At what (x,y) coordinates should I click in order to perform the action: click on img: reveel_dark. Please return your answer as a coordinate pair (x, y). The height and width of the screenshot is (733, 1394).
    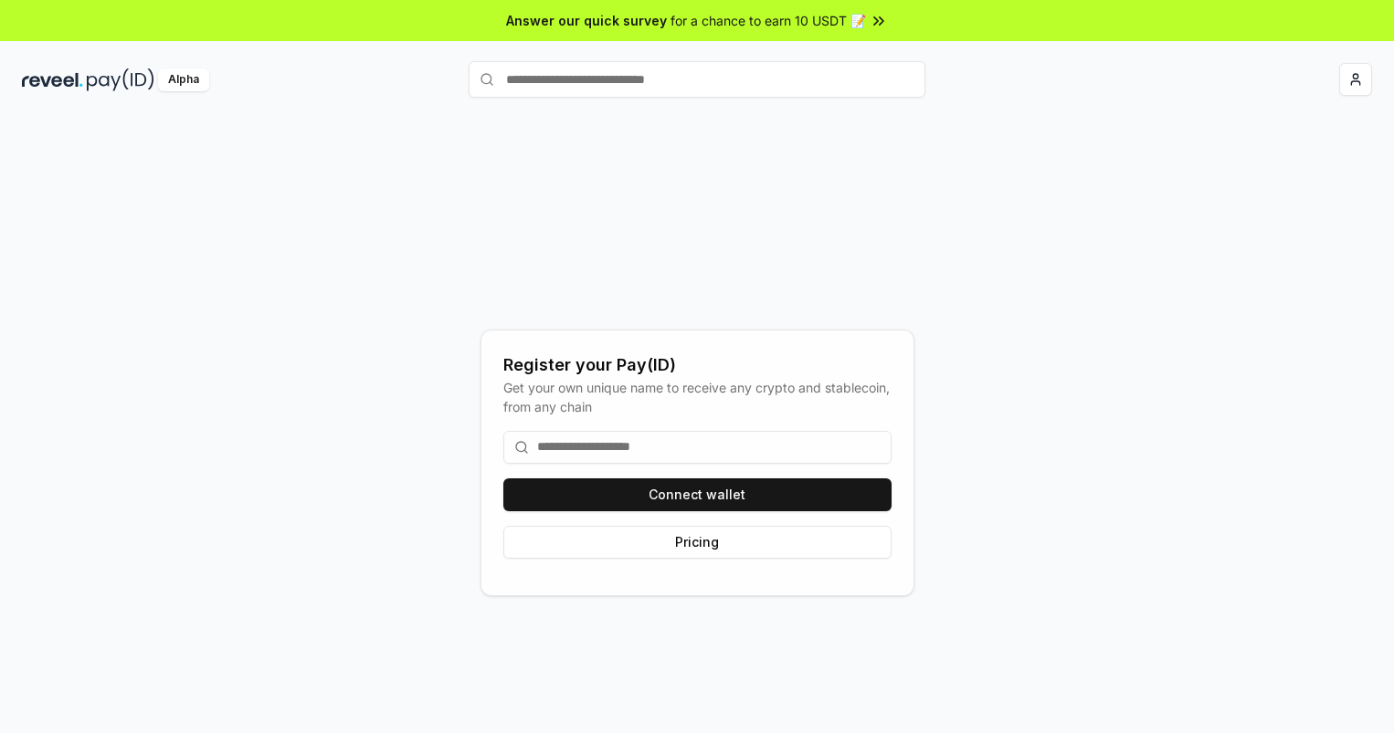
    Looking at the image, I should click on (52, 79).